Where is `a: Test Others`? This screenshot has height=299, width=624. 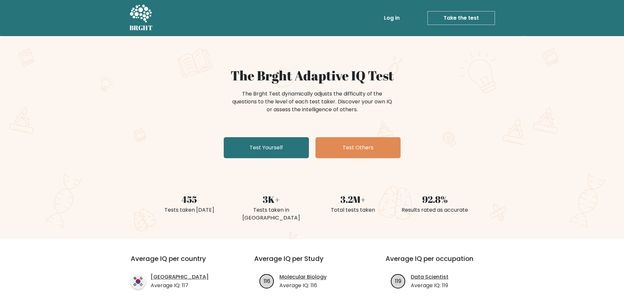
a: Test Others is located at coordinates (358, 148).